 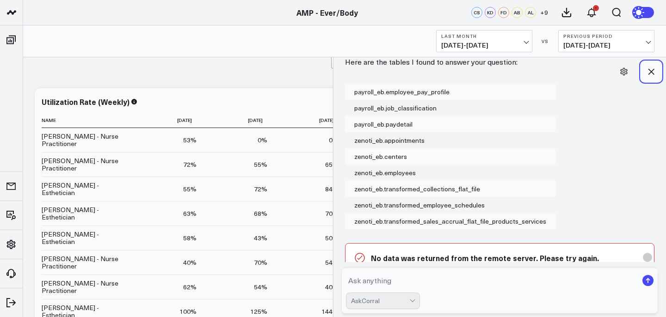 What do you see at coordinates (450, 156) in the screenshot?
I see `div: zenoti_eb.centers` at bounding box center [450, 156].